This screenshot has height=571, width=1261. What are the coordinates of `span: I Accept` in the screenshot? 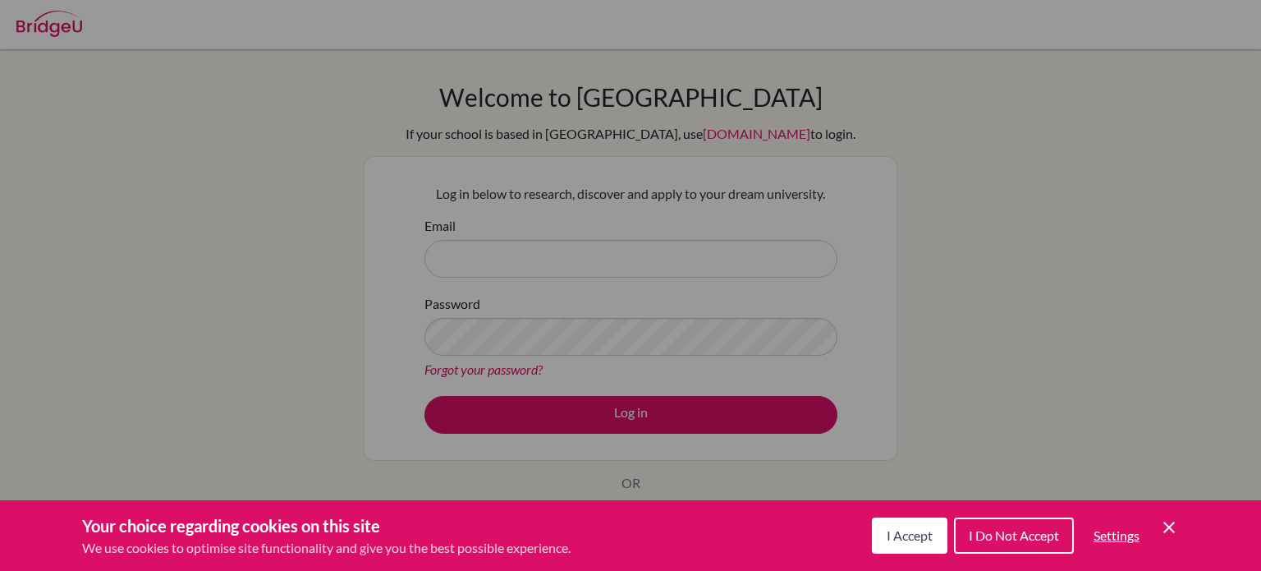 It's located at (910, 535).